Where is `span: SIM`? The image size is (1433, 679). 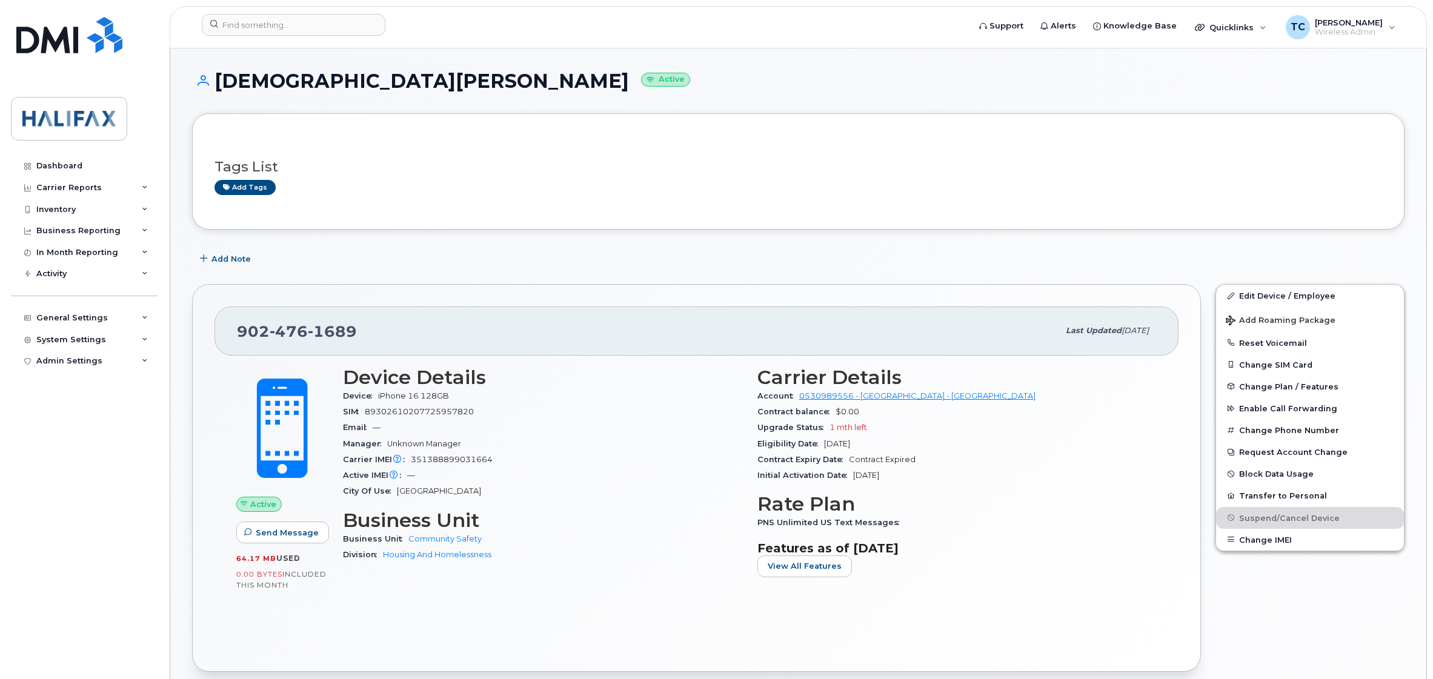
span: SIM is located at coordinates (354, 411).